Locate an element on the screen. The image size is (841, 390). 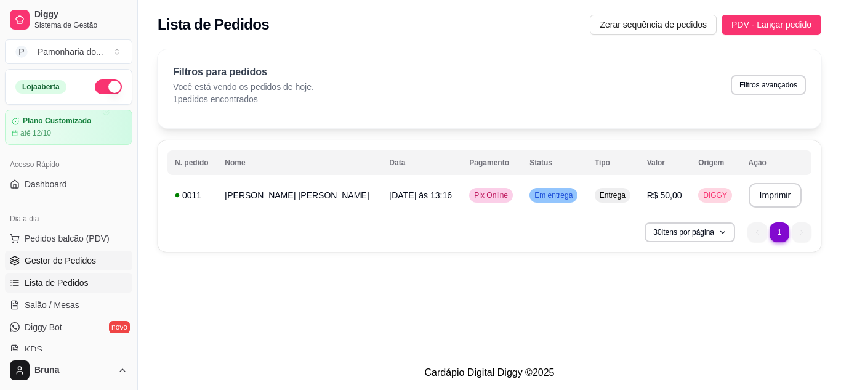
nav: pagination navigation is located at coordinates (780, 232).